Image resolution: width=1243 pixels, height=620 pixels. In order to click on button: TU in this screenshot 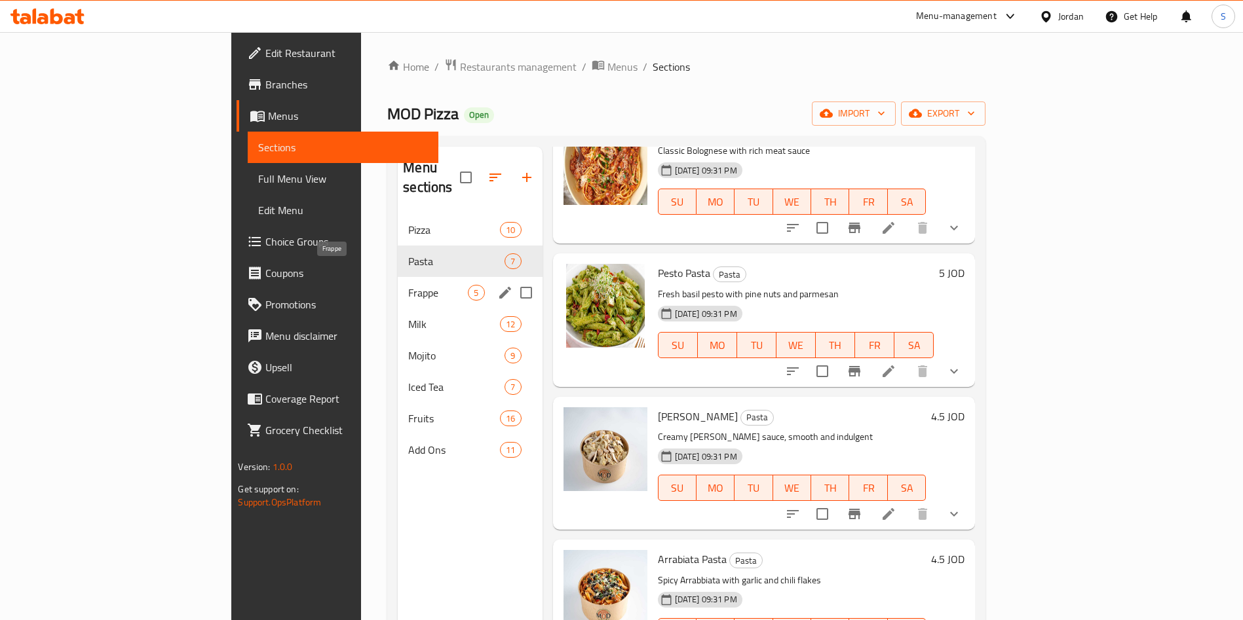, I will do `click(753, 202)`.